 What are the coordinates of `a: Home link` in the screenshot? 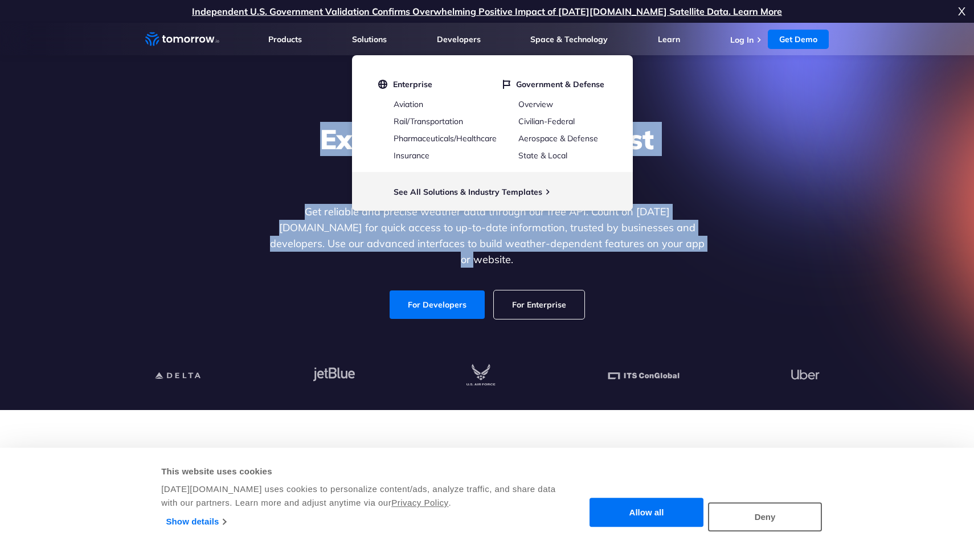 It's located at (182, 39).